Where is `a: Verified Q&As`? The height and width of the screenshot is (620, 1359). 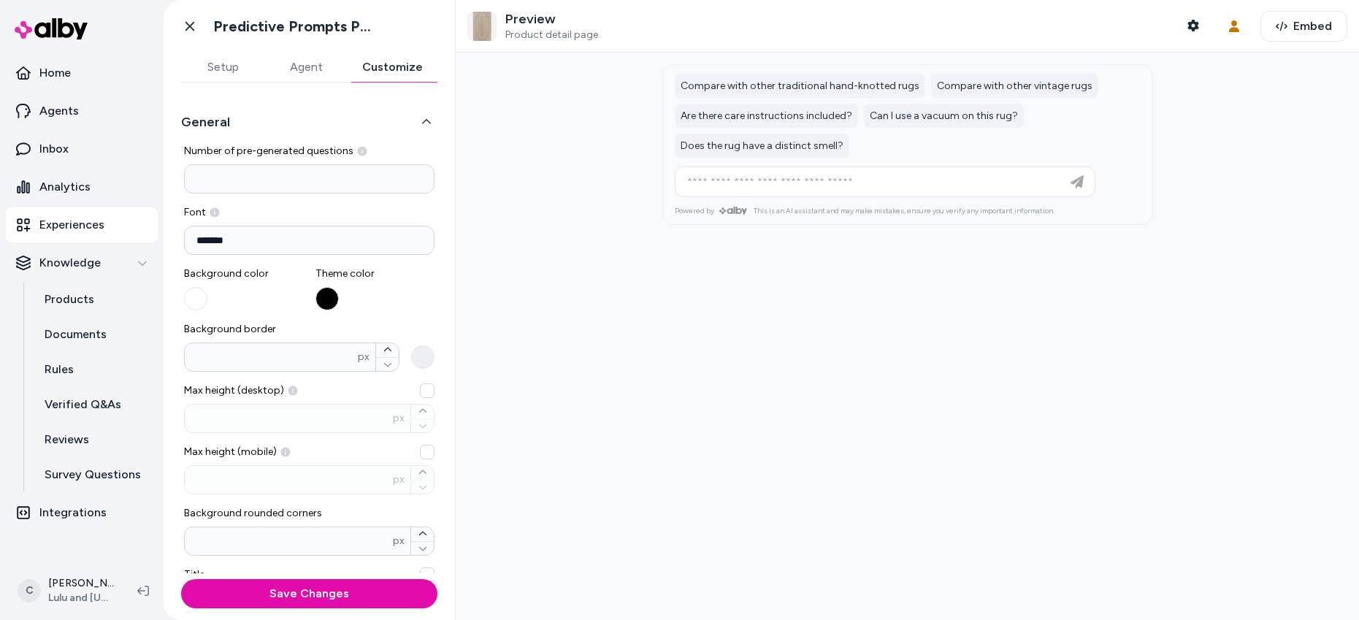 a: Verified Q&As is located at coordinates (94, 405).